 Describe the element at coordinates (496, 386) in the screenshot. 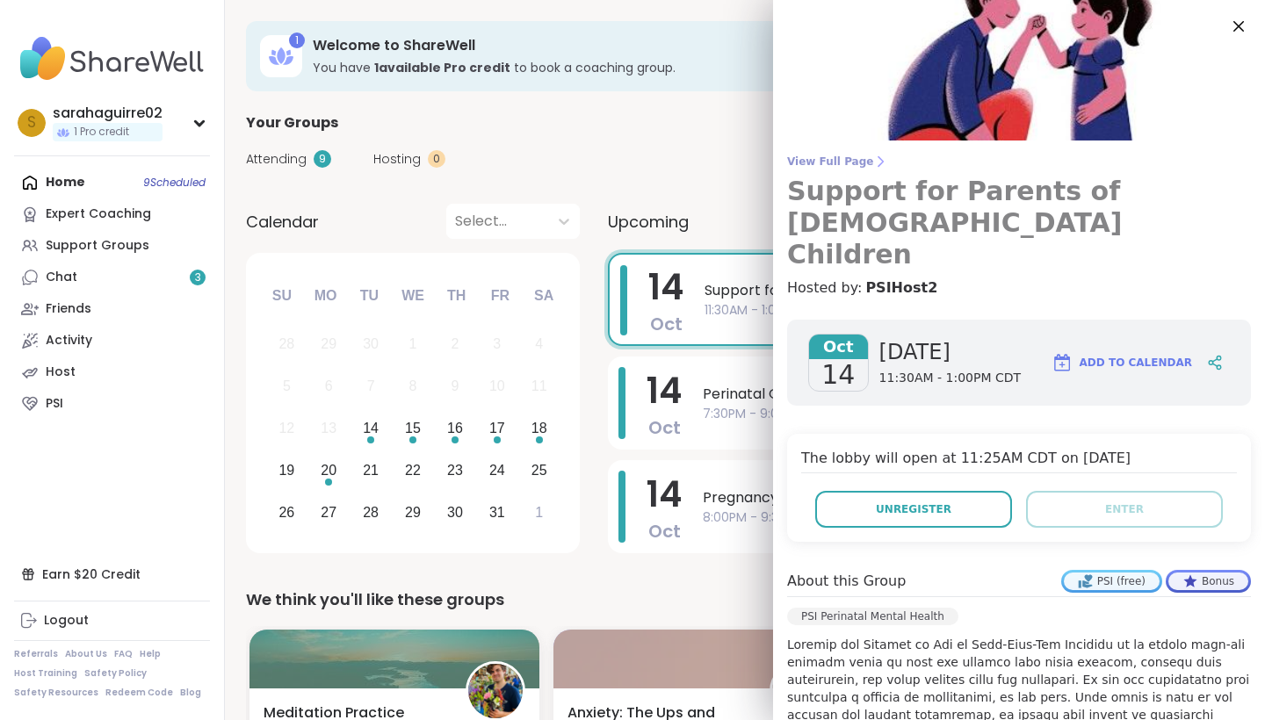

I see `div: Not available Friday, October 10th, 2025` at that location.